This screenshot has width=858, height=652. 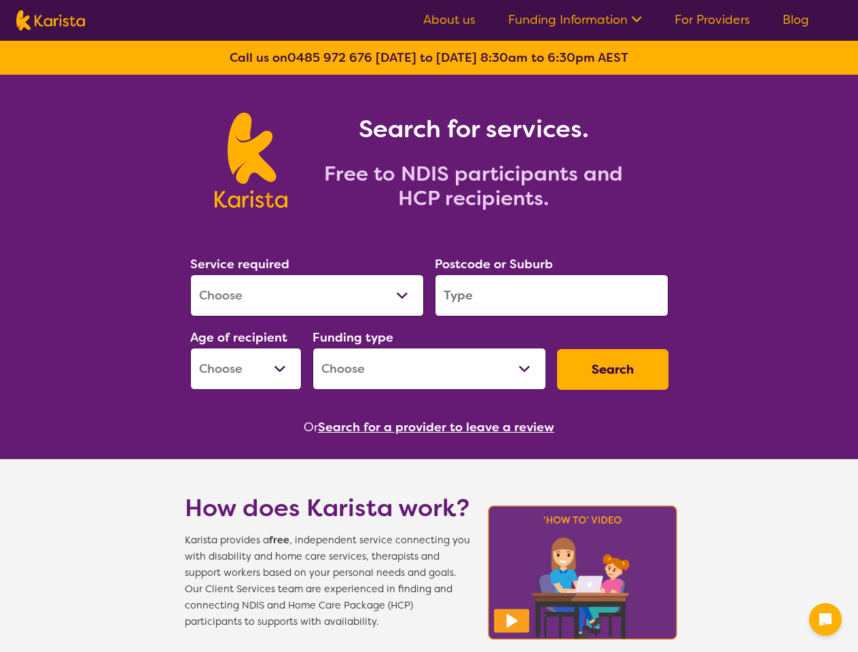 I want to click on span: Or, so click(x=310, y=427).